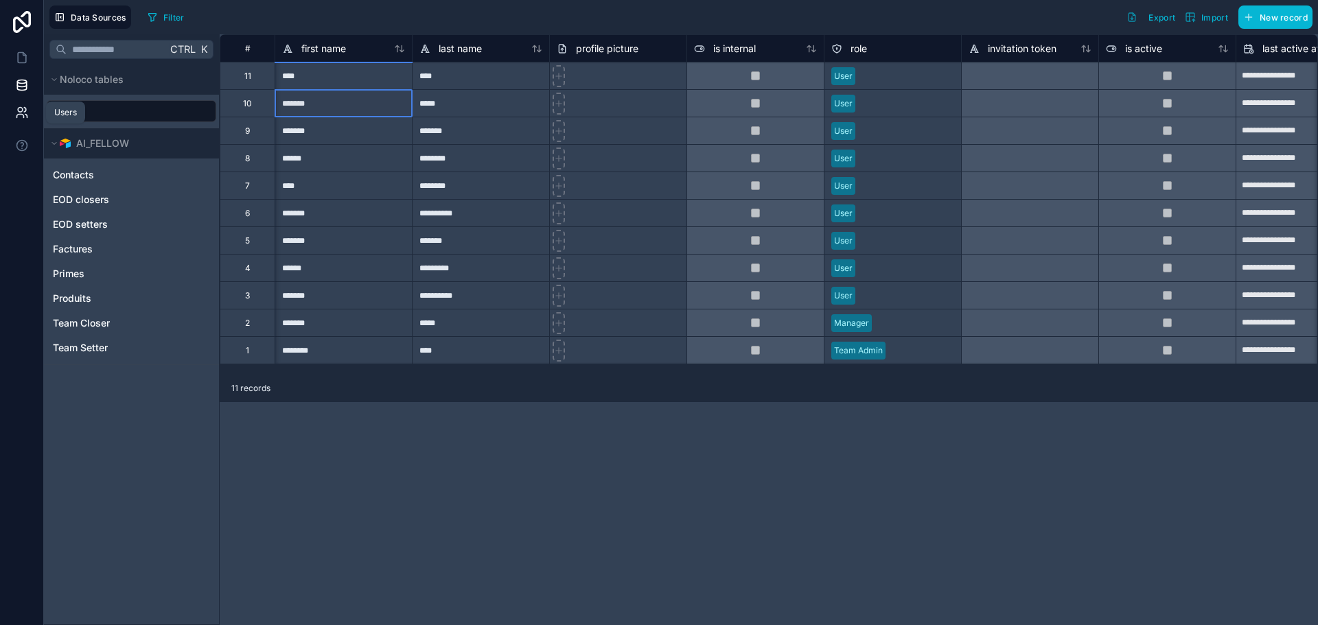 Image resolution: width=1318 pixels, height=625 pixels. I want to click on div: 8, so click(247, 159).